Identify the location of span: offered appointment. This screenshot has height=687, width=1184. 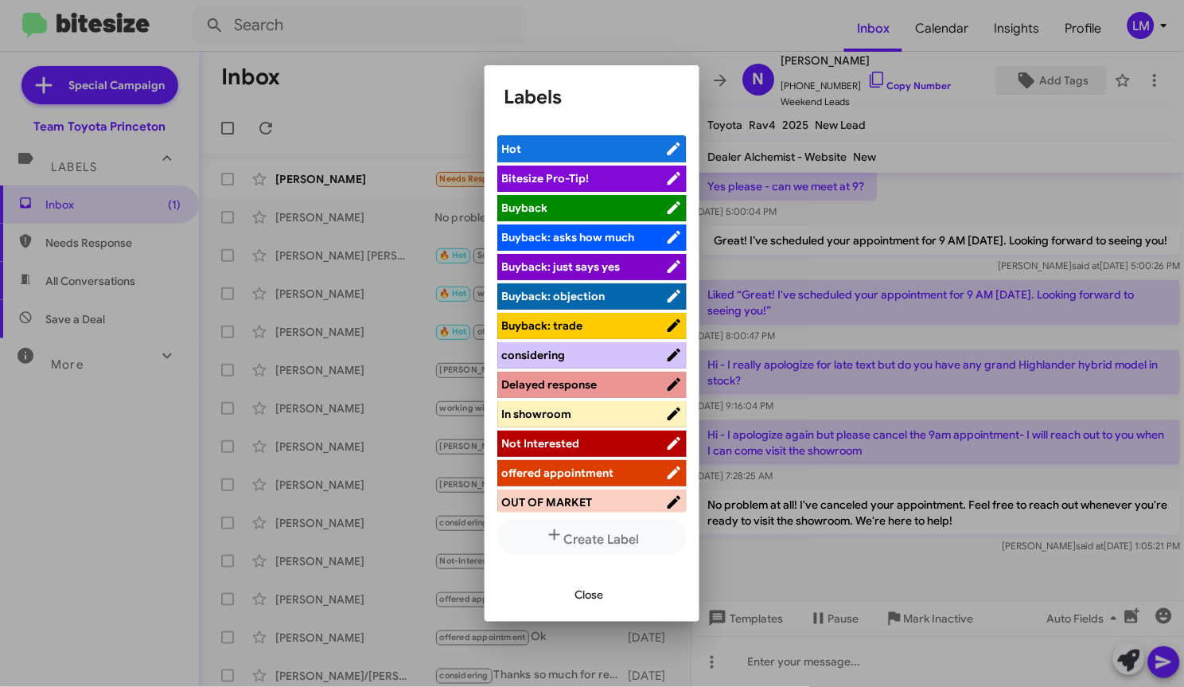
(557, 473).